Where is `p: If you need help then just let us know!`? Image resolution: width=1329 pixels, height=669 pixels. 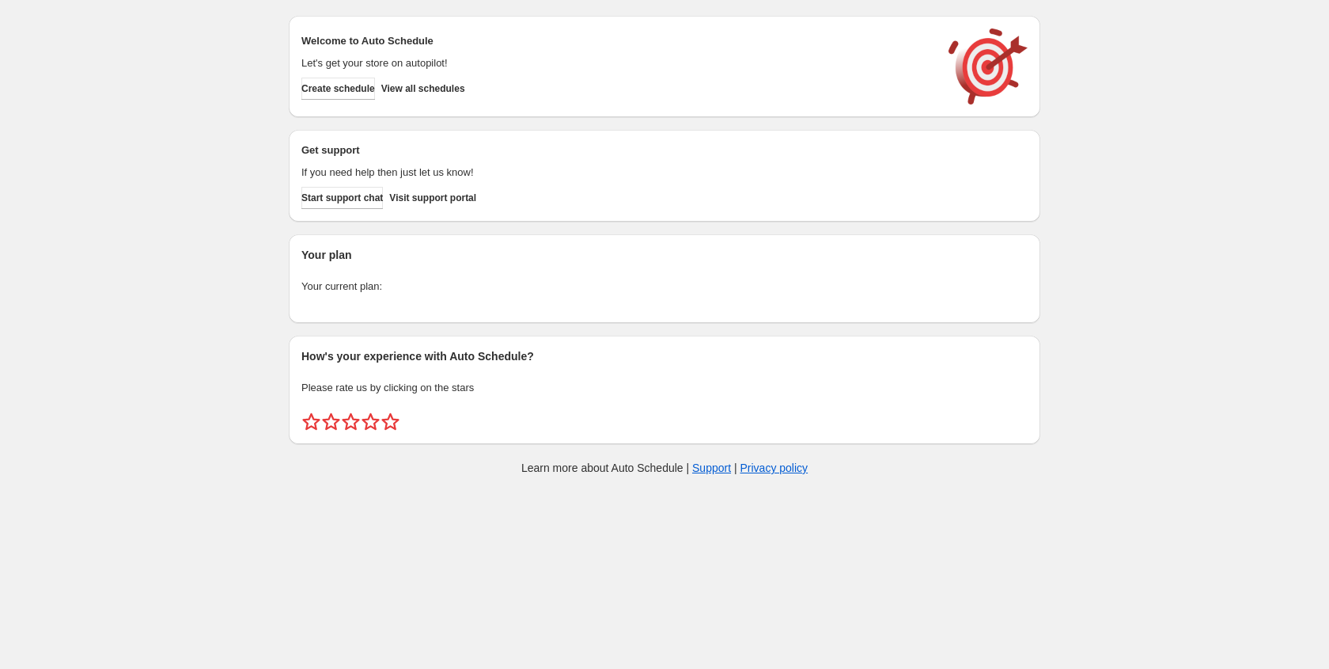
p: If you need help then just let us know! is located at coordinates (617, 173).